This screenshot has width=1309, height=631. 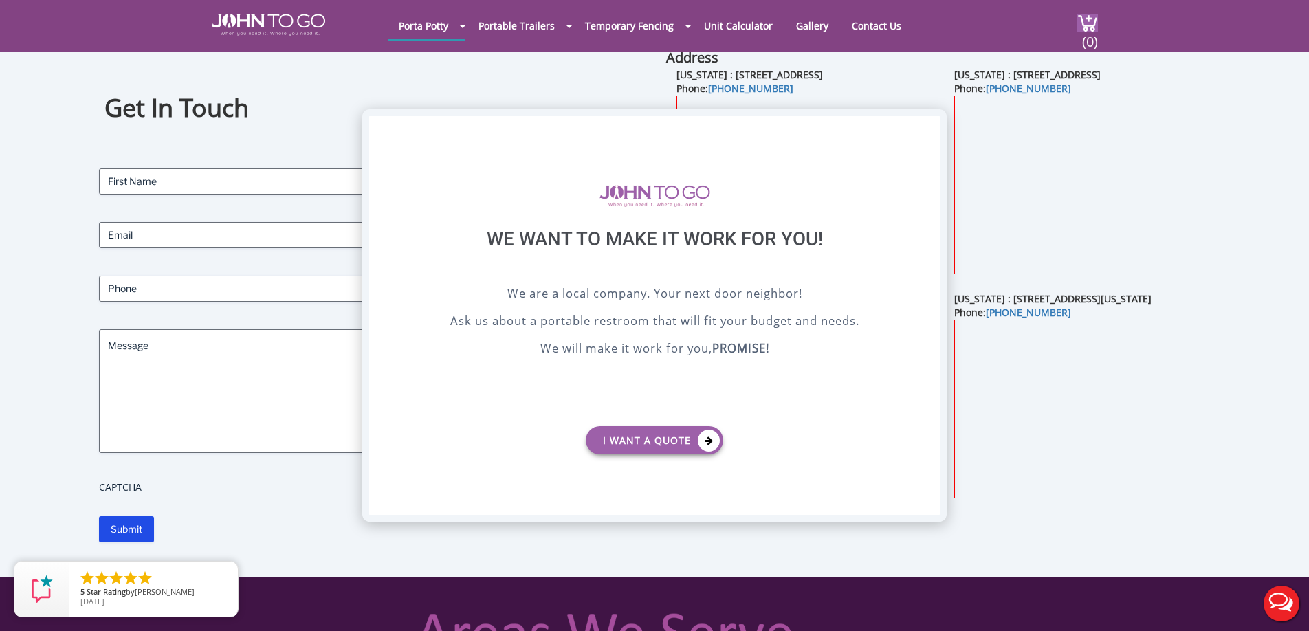 What do you see at coordinates (655, 350) in the screenshot?
I see `p: We will make it work for you,` at bounding box center [655, 350].